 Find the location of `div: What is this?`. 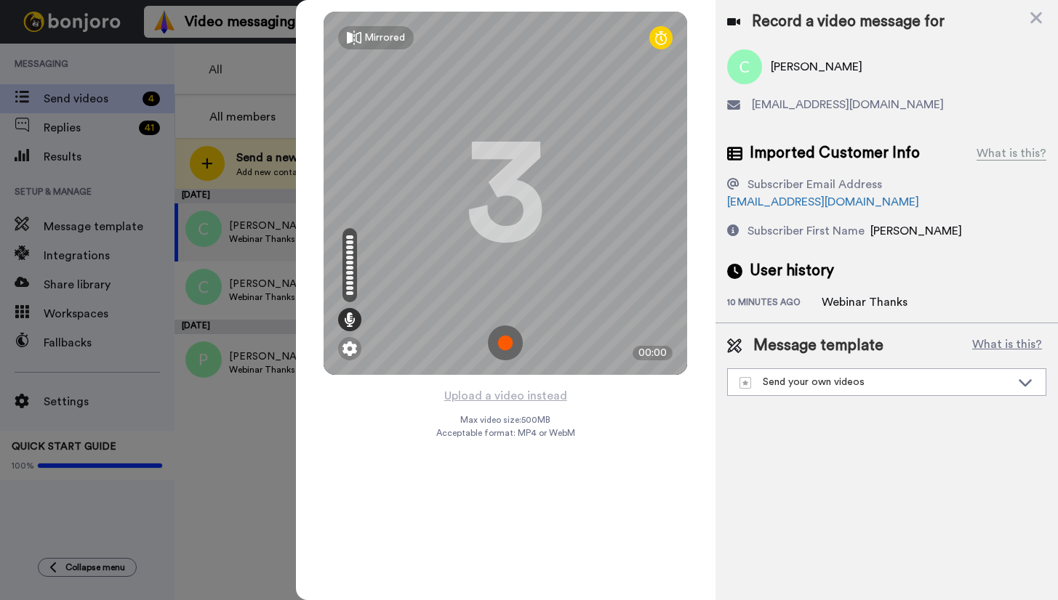

div: What is this? is located at coordinates (1011, 153).